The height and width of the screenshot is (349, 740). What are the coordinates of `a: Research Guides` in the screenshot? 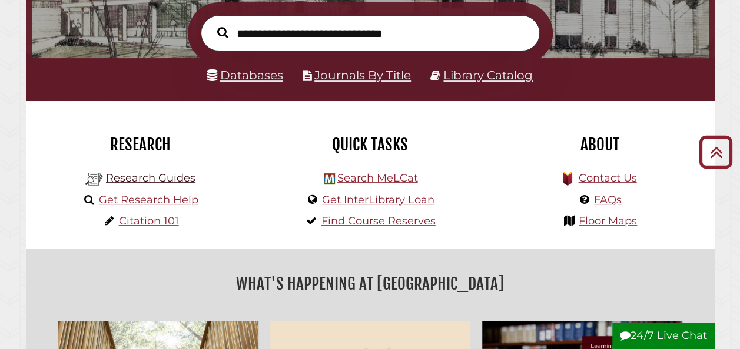 It's located at (151, 178).